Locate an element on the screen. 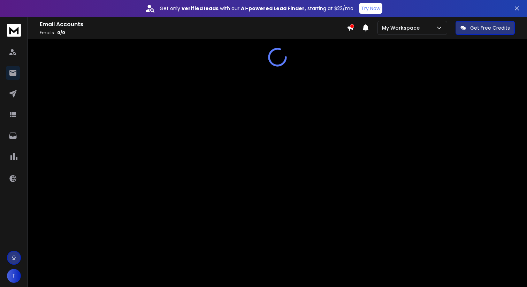  p: Try Now is located at coordinates (370, 8).